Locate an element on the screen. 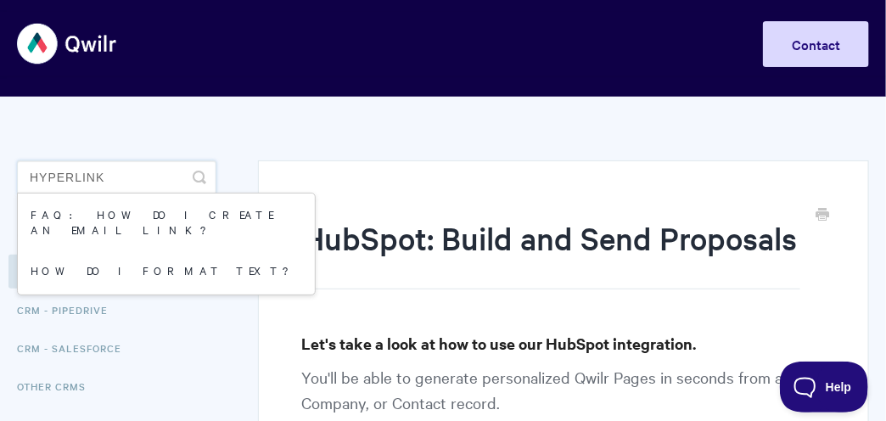 The image size is (886, 421). h1: HubSpot: Build and Send Proposals is located at coordinates (551, 253).